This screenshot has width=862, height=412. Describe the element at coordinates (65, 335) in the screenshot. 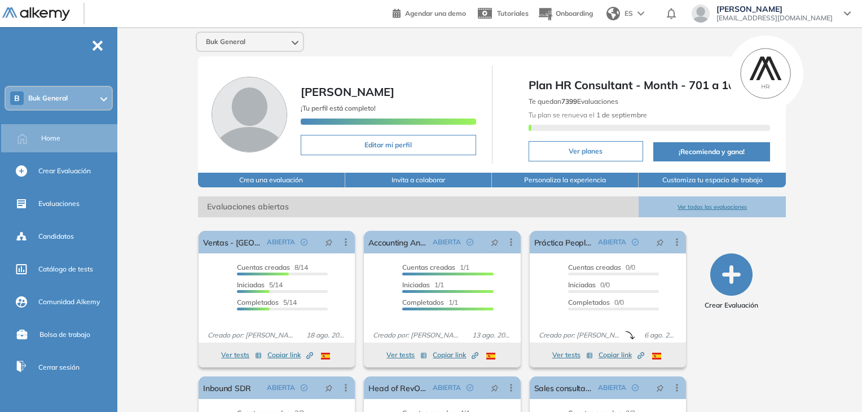

I see `span: Bolsa de trabajo` at that location.